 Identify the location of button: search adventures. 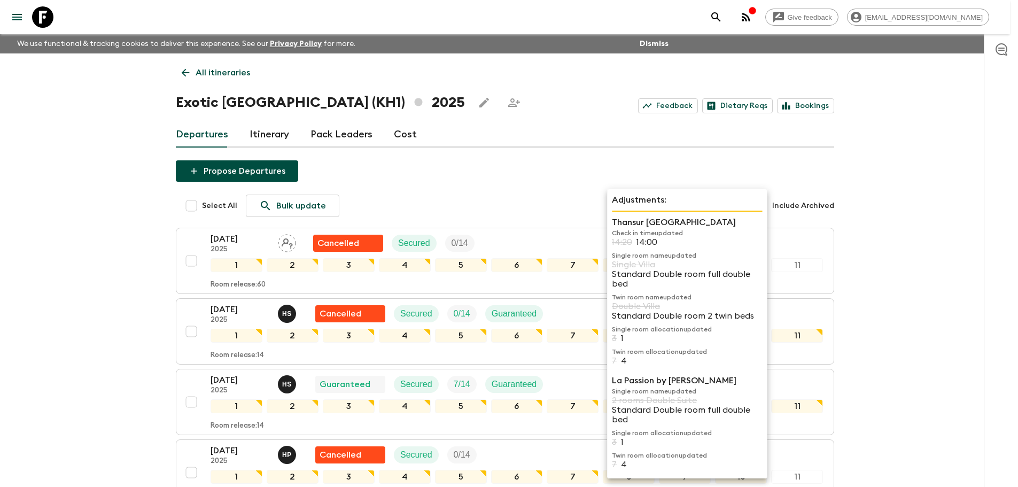
(716, 17).